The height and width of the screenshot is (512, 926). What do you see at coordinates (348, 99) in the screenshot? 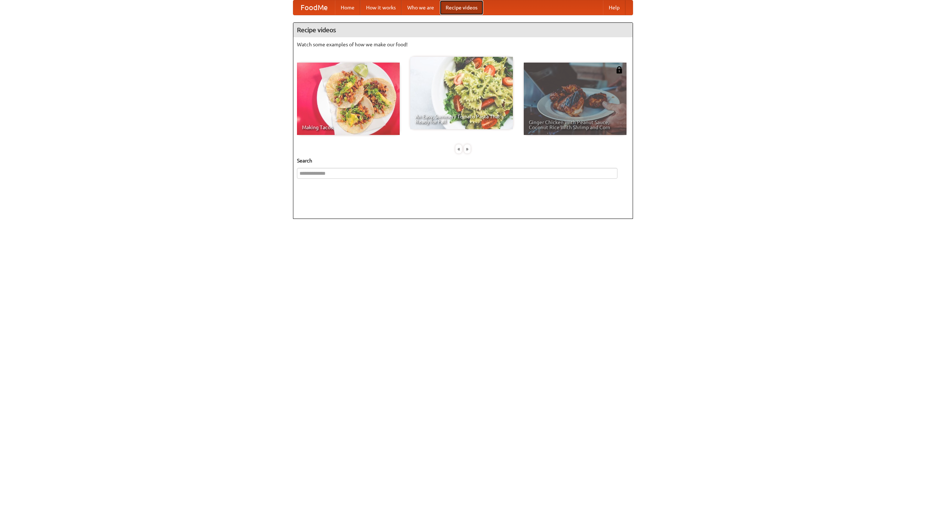
I see `a: Making Tacos` at bounding box center [348, 99].